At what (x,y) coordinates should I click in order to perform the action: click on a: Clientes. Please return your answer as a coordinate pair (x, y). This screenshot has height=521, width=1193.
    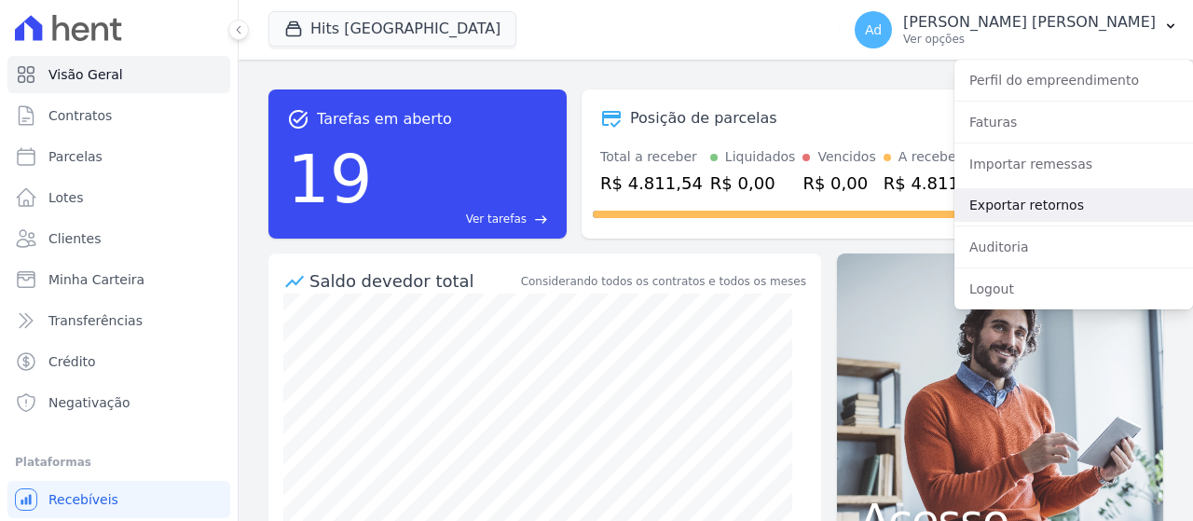
    Looking at the image, I should click on (118, 239).